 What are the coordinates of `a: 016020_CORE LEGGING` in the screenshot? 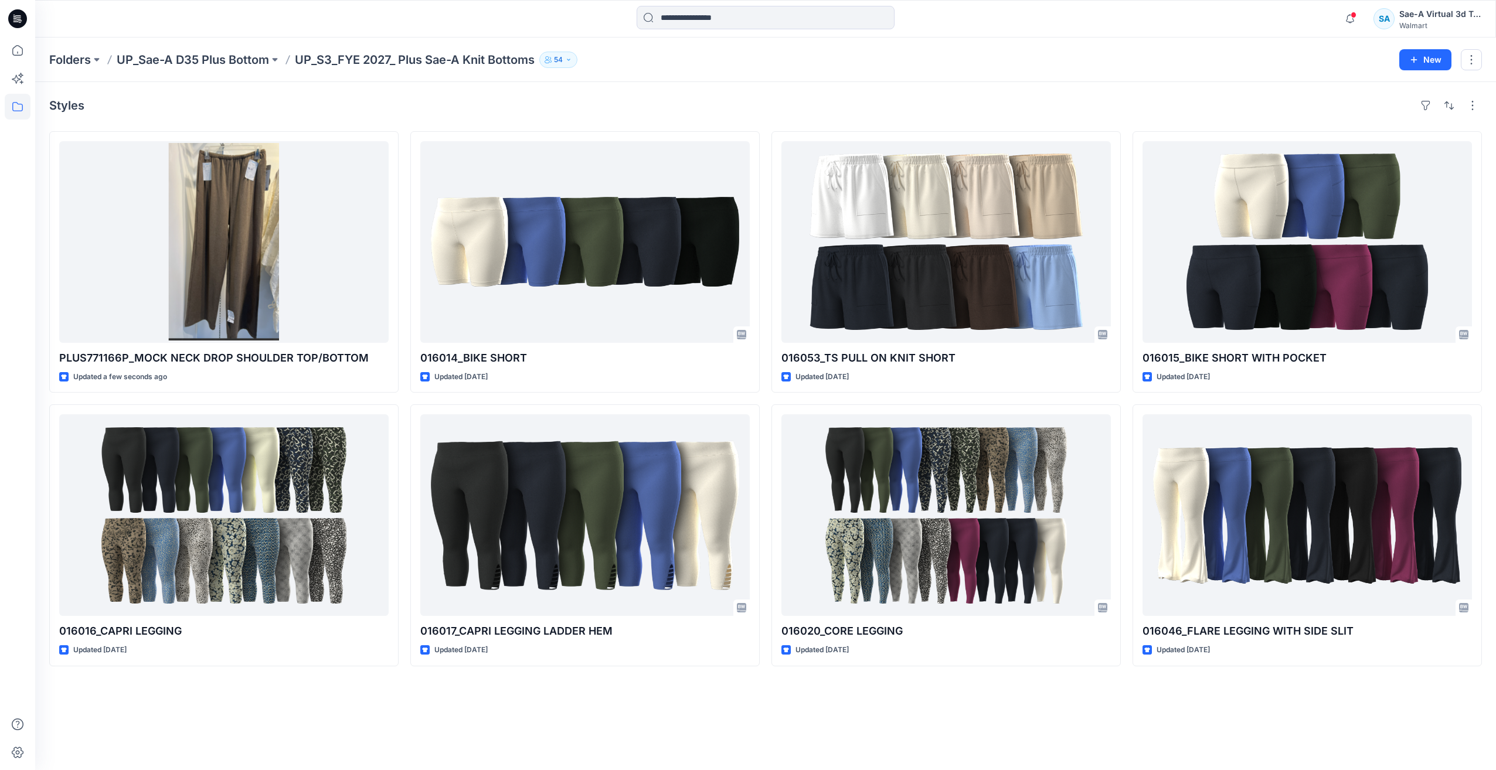 It's located at (946, 515).